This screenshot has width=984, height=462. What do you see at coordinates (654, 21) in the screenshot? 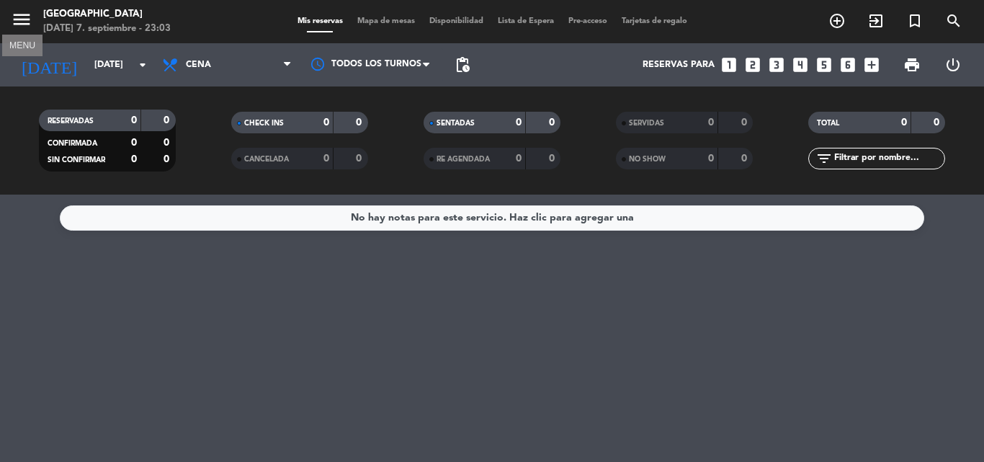
I see `span: Tarjetas de regalo` at bounding box center [654, 21].